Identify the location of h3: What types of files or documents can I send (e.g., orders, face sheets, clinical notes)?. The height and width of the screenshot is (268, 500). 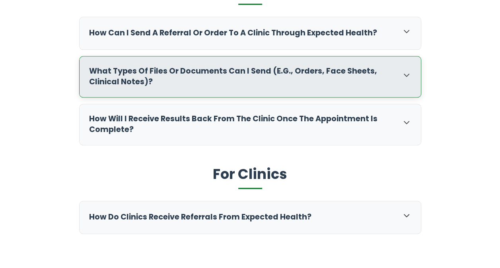
(241, 77).